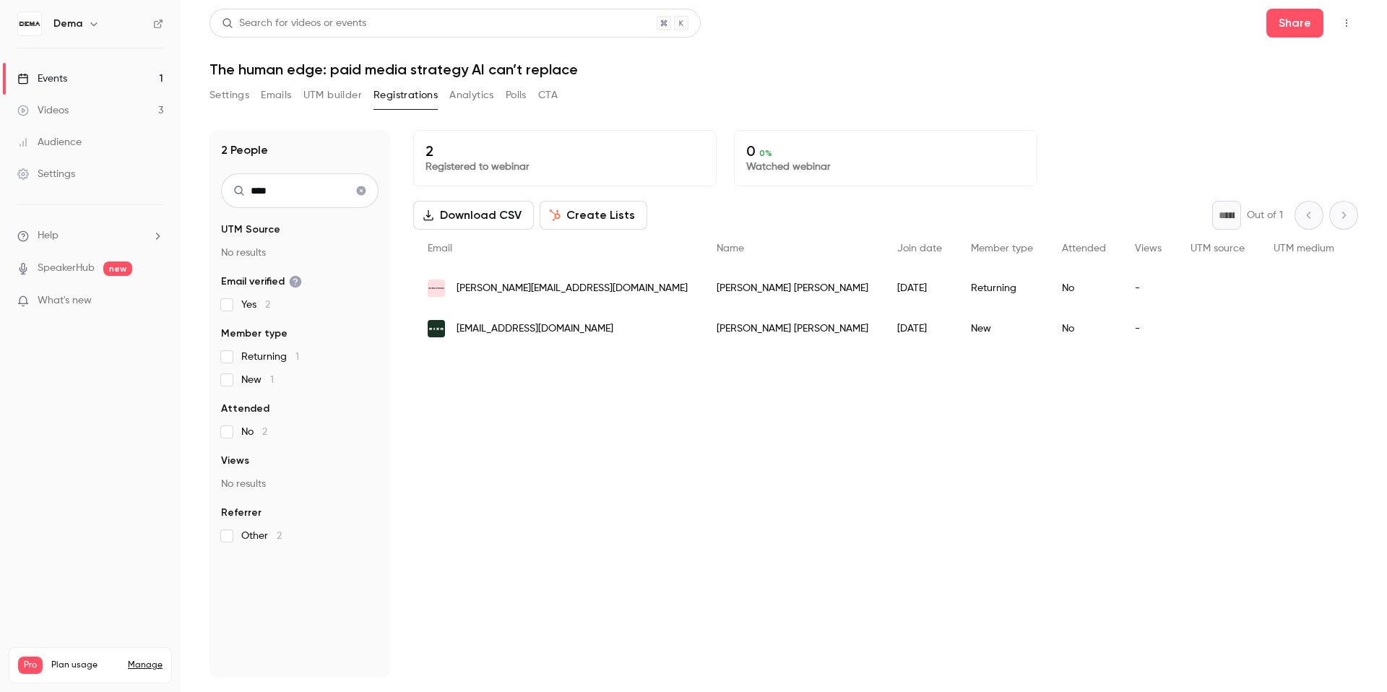 The width and height of the screenshot is (1387, 692). What do you see at coordinates (257, 380) in the screenshot?
I see `span: New` at bounding box center [257, 380].